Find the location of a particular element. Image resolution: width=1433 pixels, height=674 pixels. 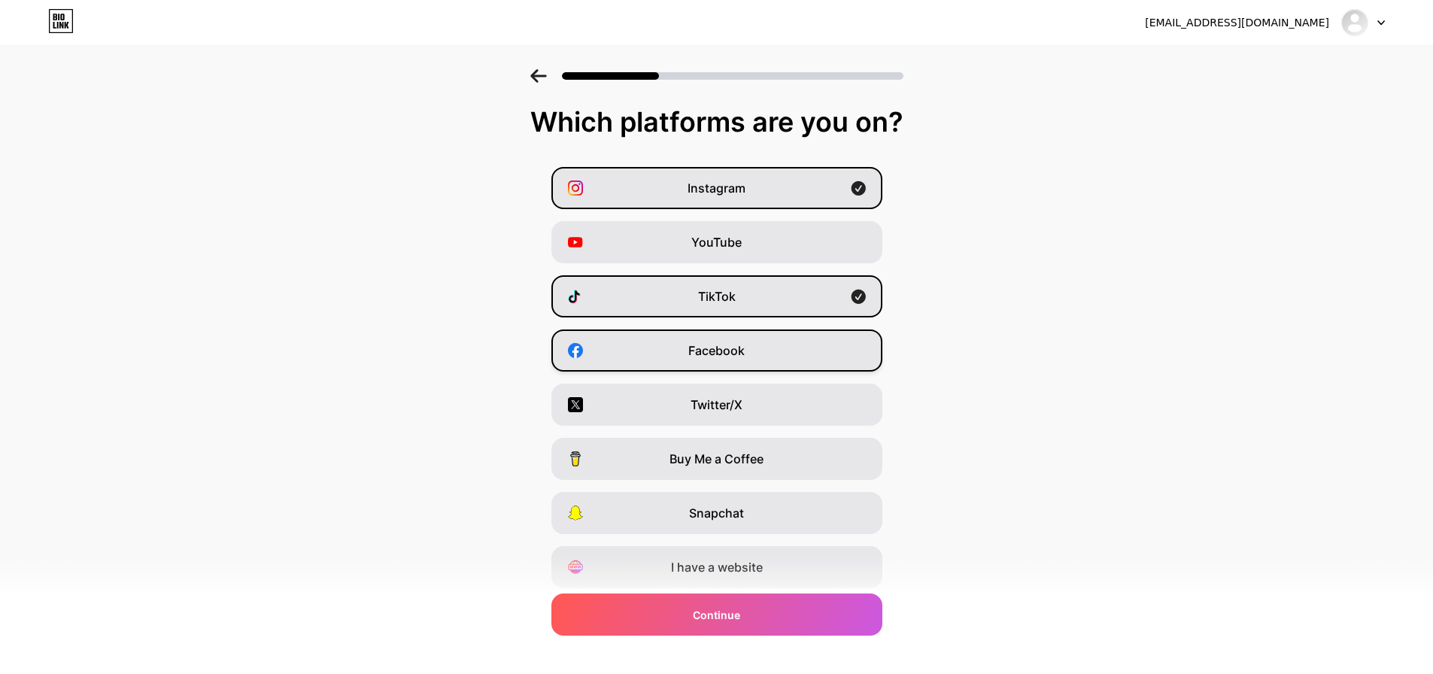

span: TikTok is located at coordinates (717, 296).